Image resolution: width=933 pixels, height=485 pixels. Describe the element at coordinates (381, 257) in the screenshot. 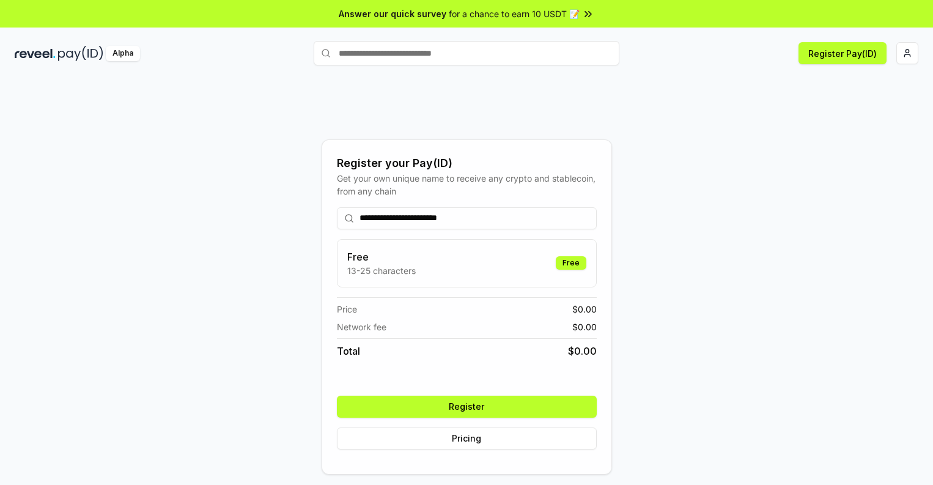

I see `h3: Free` at that location.